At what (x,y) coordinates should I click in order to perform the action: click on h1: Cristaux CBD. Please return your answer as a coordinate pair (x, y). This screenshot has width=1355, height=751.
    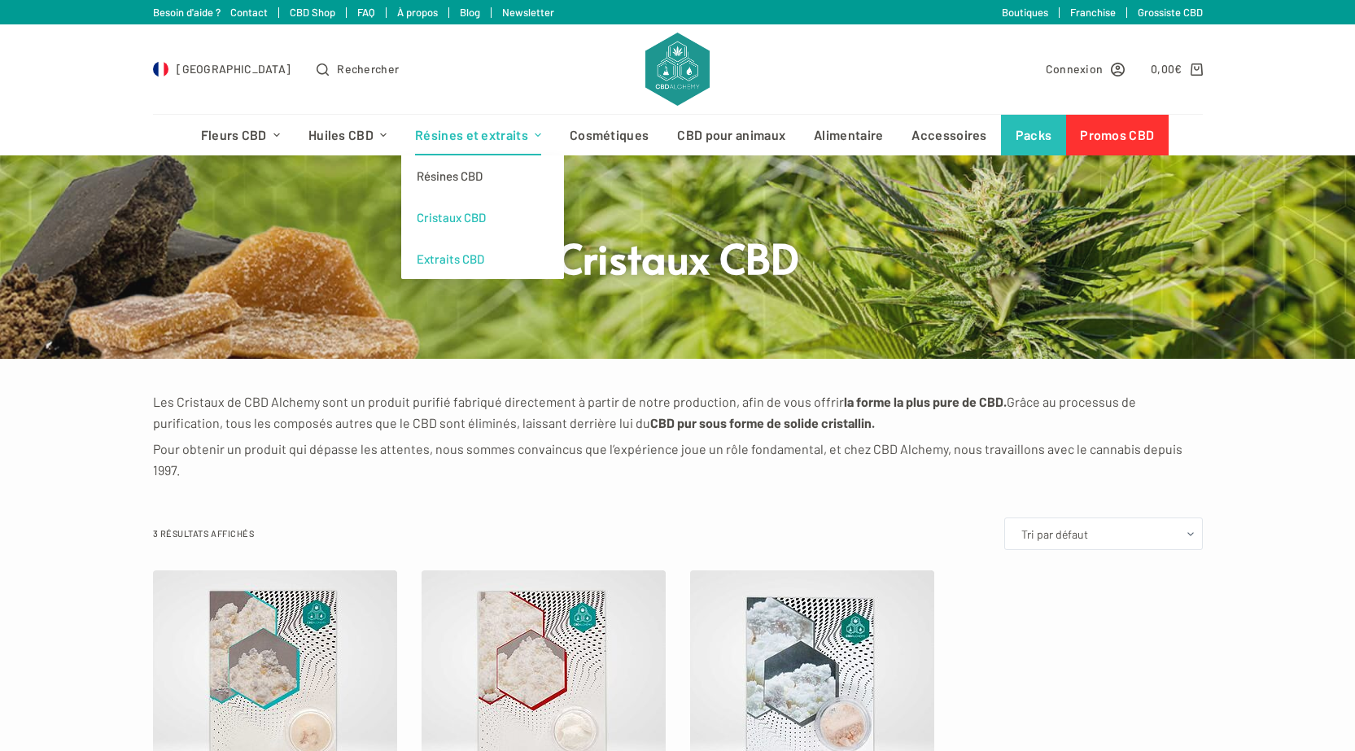
    Looking at the image, I should click on (678, 257).